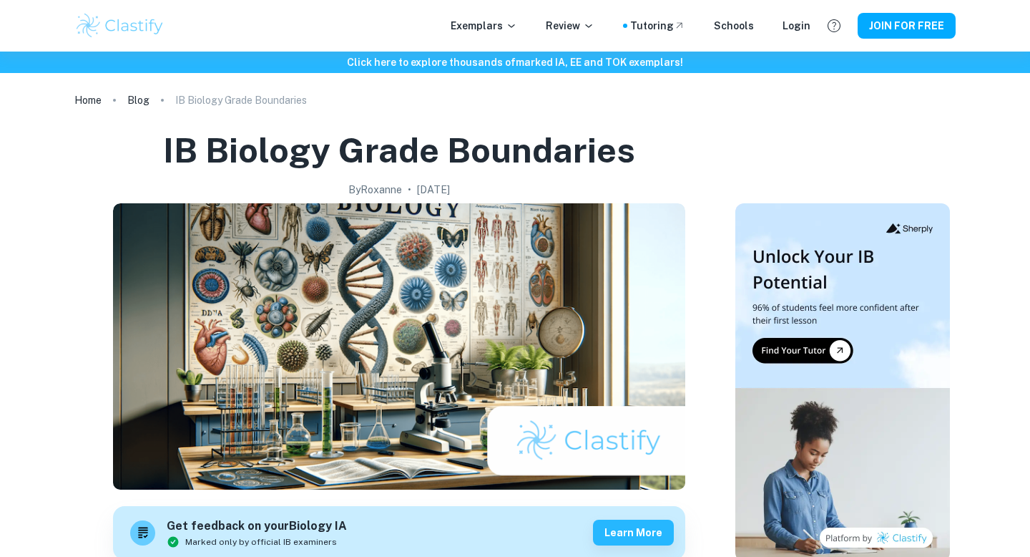 The width and height of the screenshot is (1030, 557). I want to click on h6: Click here to explore thousands of marked IA, EE and TOK exemplars !, so click(515, 62).